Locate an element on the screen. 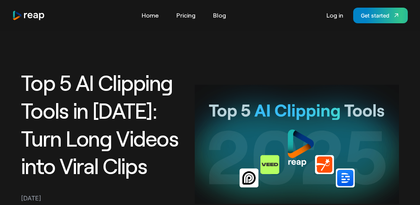 This screenshot has width=420, height=205. a: Home is located at coordinates (150, 15).